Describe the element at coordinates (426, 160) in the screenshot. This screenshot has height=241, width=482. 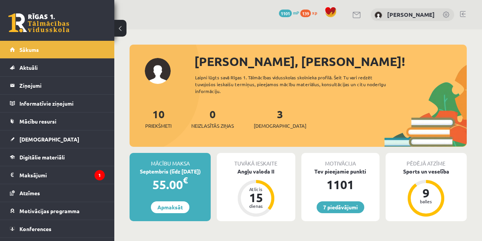
I see `div: Pēdējā atzīme` at that location.